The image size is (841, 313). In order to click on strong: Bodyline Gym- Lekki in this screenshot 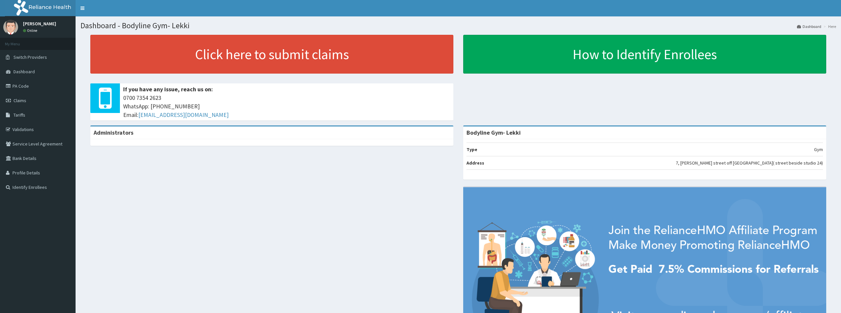, I will do `click(493, 132)`.